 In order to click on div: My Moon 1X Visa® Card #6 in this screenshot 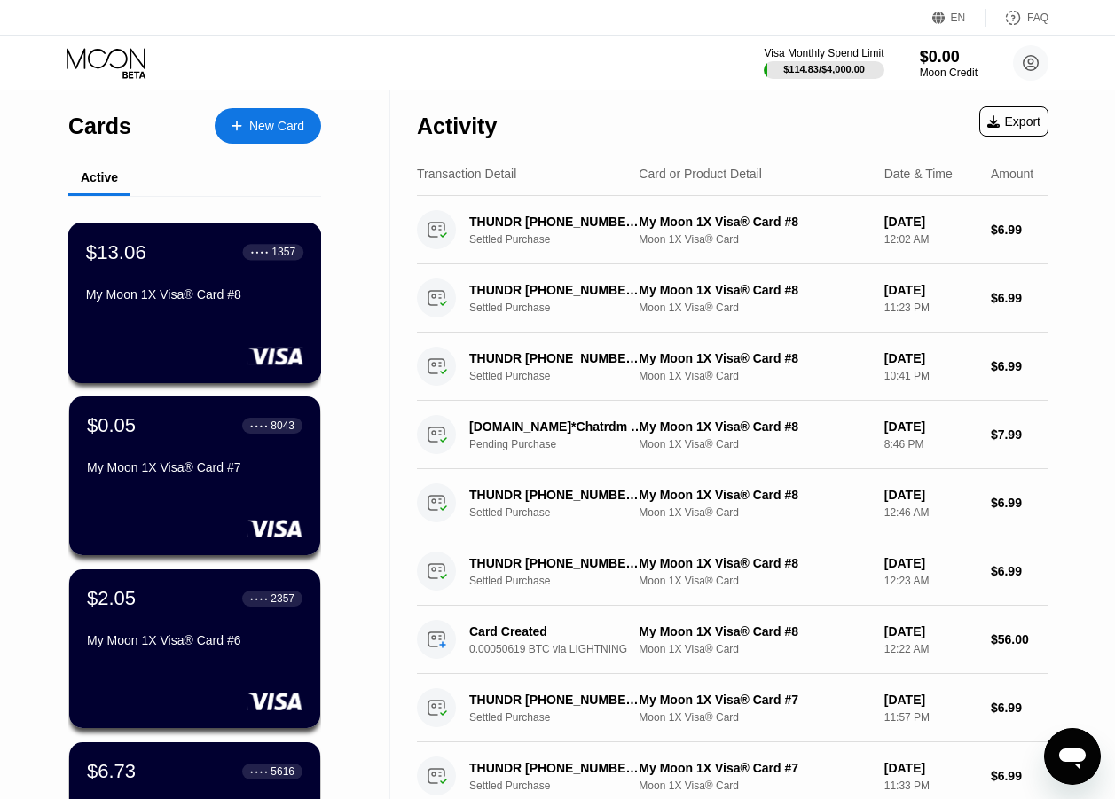, I will do `click(194, 640)`.